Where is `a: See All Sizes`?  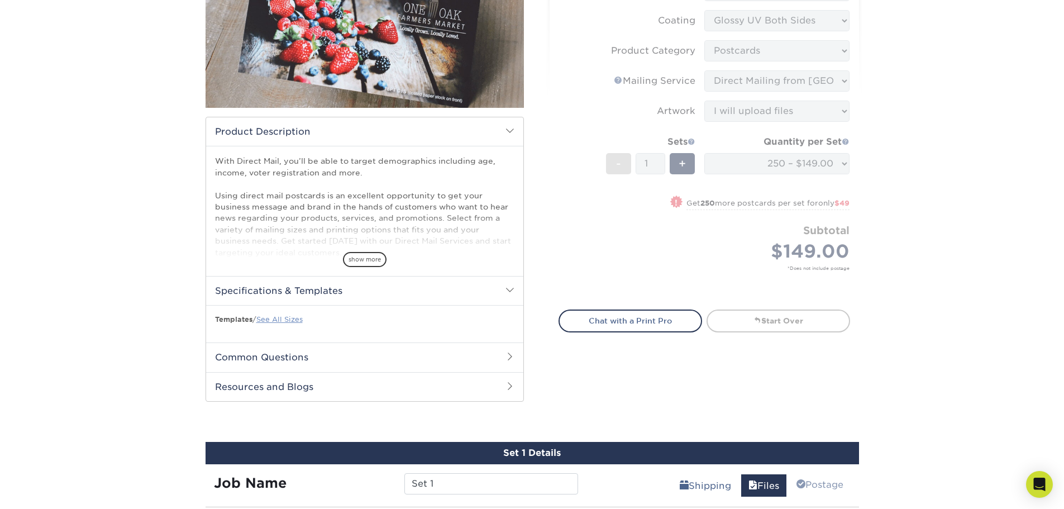 a: See All Sizes is located at coordinates (279, 319).